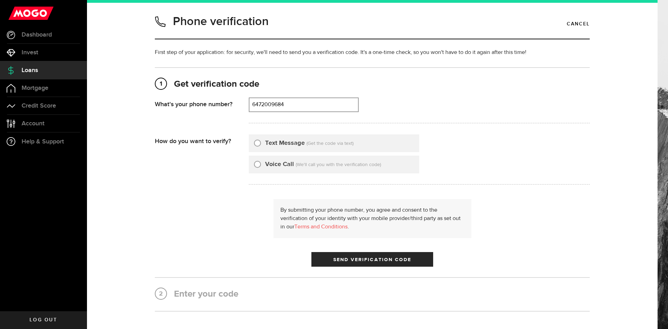  Describe the element at coordinates (330, 143) in the screenshot. I see `span: (Get the code via text)` at that location.